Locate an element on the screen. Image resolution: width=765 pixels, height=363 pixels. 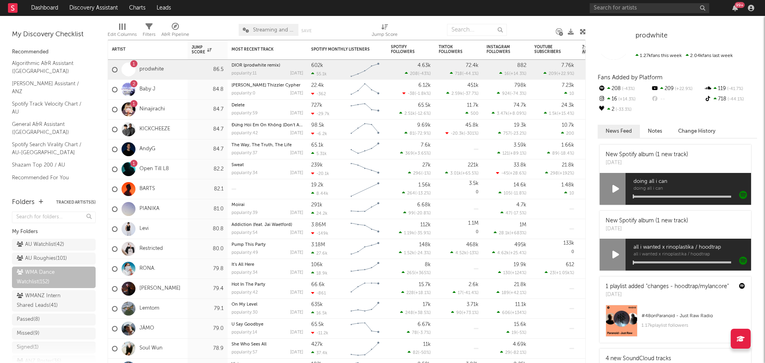
span: -41.7 % is located at coordinates (735, 89).